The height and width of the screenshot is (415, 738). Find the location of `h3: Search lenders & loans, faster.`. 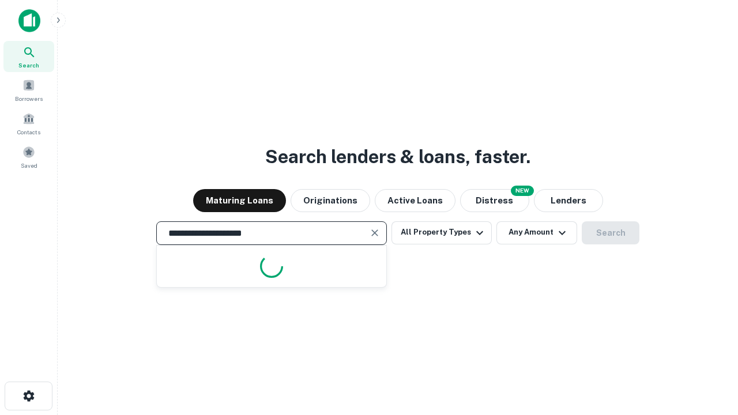

h3: Search lenders & loans, faster. is located at coordinates (398, 157).